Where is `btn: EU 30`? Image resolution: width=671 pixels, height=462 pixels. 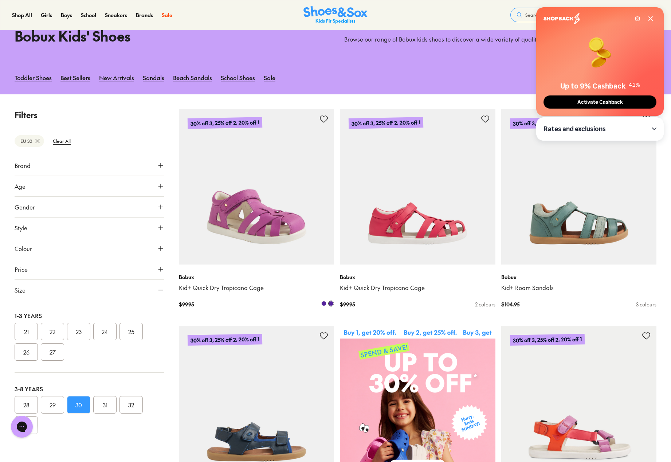
btn: EU 30 is located at coordinates (29, 141).